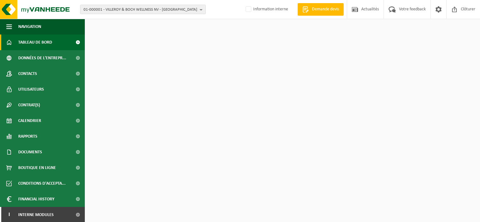  What do you see at coordinates (30, 27) in the screenshot?
I see `span: Navigation` at bounding box center [30, 27].